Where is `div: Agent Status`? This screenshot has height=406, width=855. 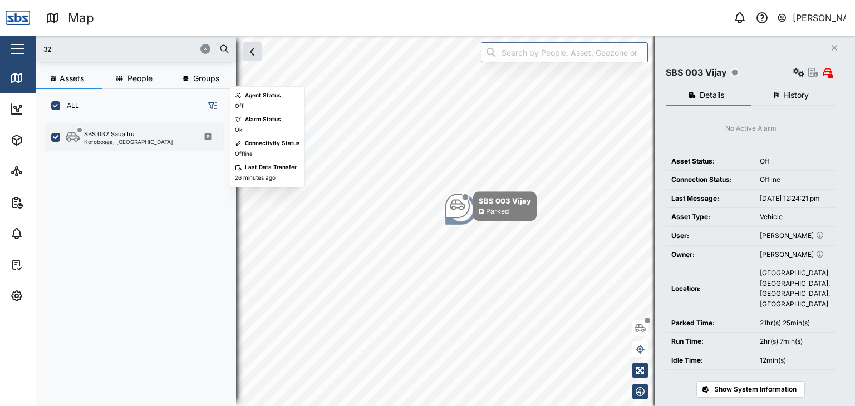 div: Agent Status is located at coordinates (263, 96).